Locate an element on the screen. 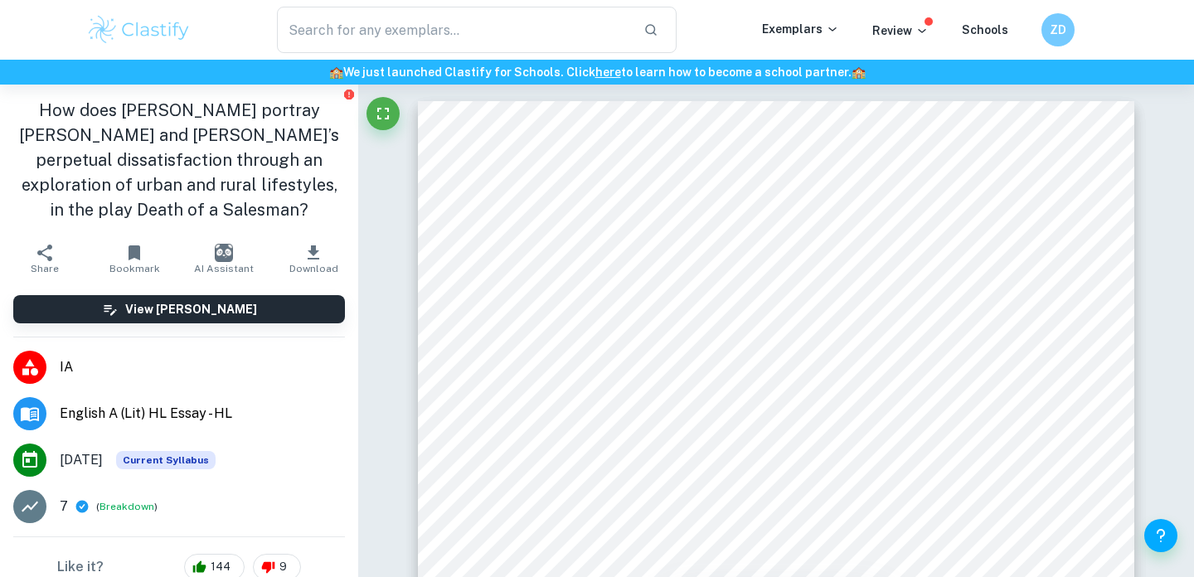  img: Clastify logo is located at coordinates (139, 30).